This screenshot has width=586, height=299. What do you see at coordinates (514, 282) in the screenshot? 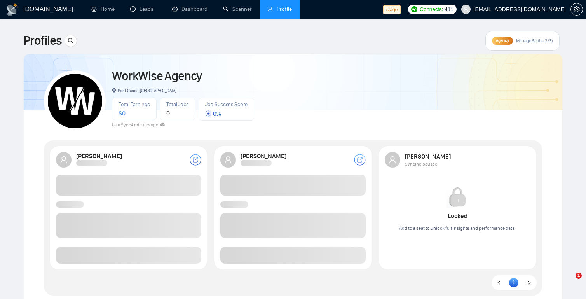
I see `li: 1` at bounding box center [514, 282].